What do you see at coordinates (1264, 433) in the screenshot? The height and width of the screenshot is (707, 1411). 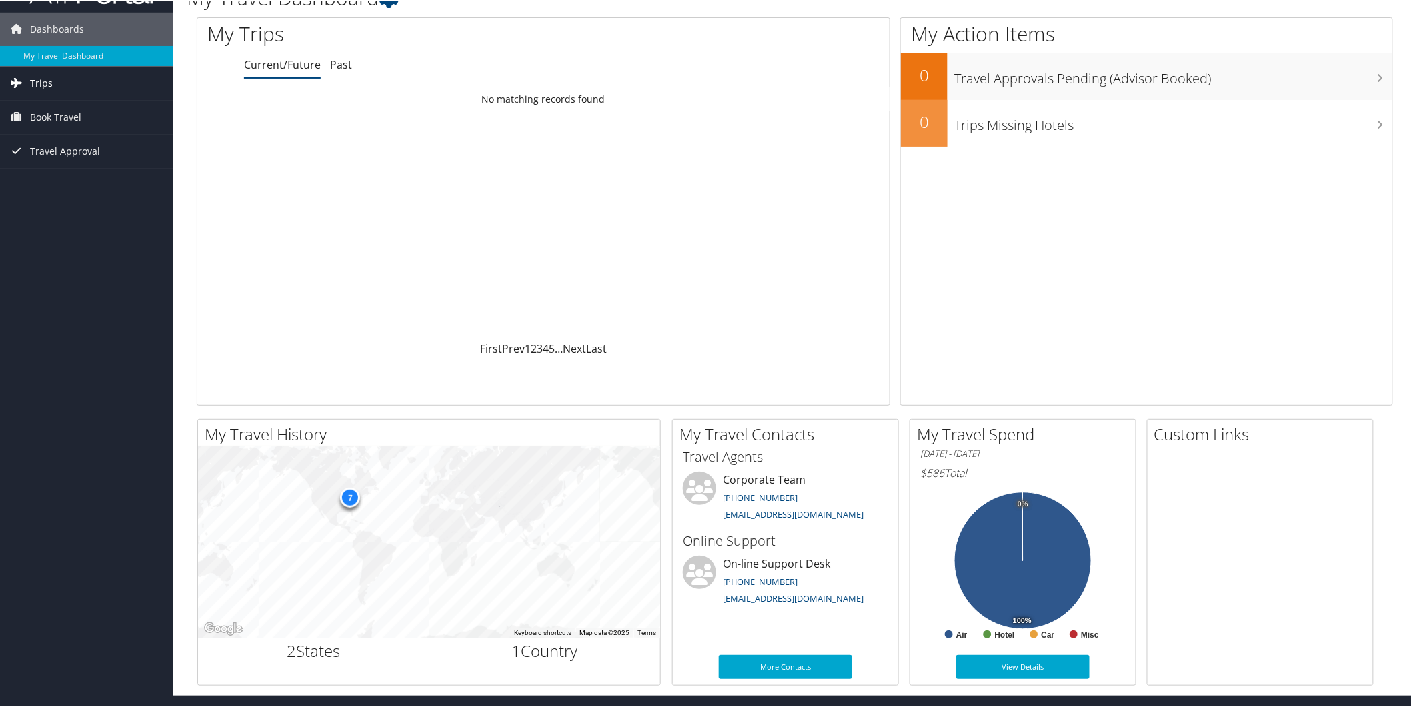 I see `h2: Custom Links` at bounding box center [1264, 433].